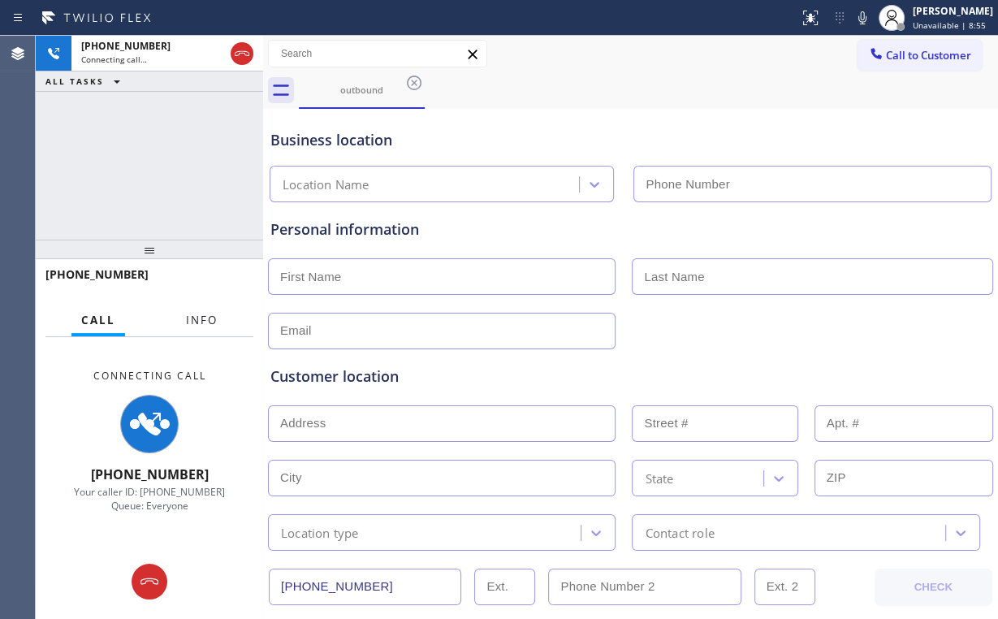  Describe the element at coordinates (201, 320) in the screenshot. I see `button: Info` at that location.